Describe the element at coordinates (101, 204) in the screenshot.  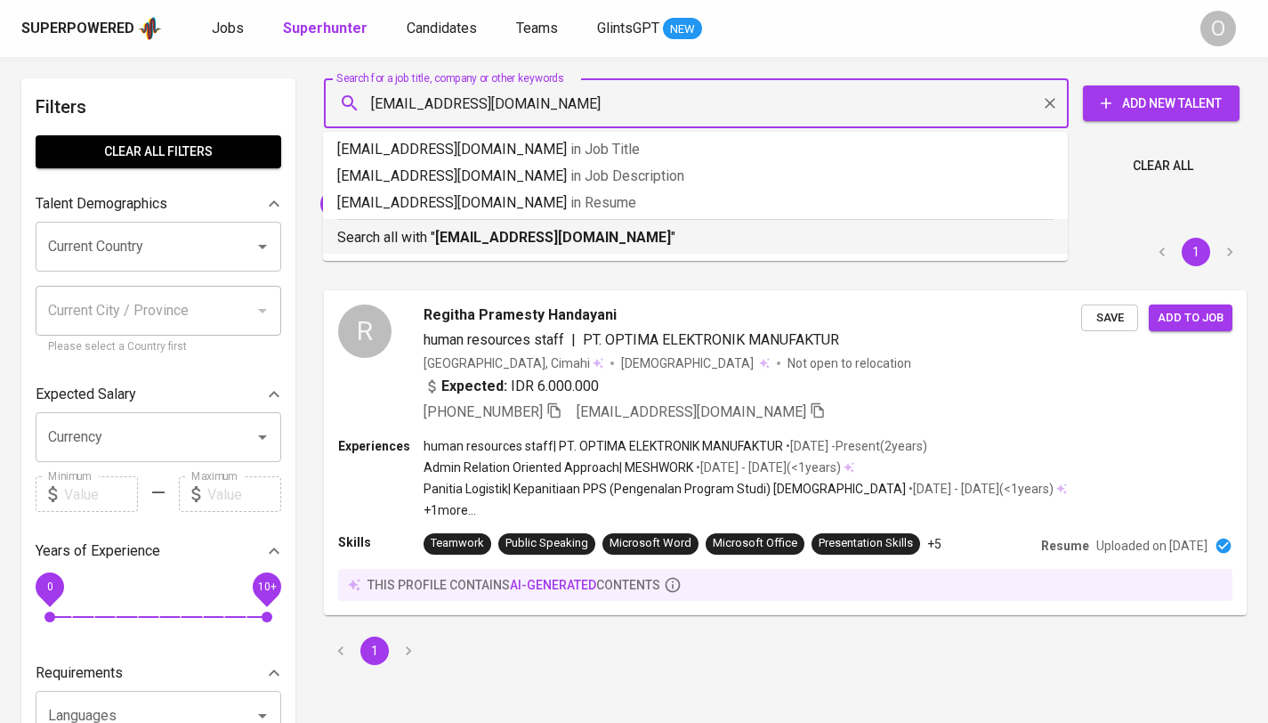
I see `p: Talent Demographics` at that location.